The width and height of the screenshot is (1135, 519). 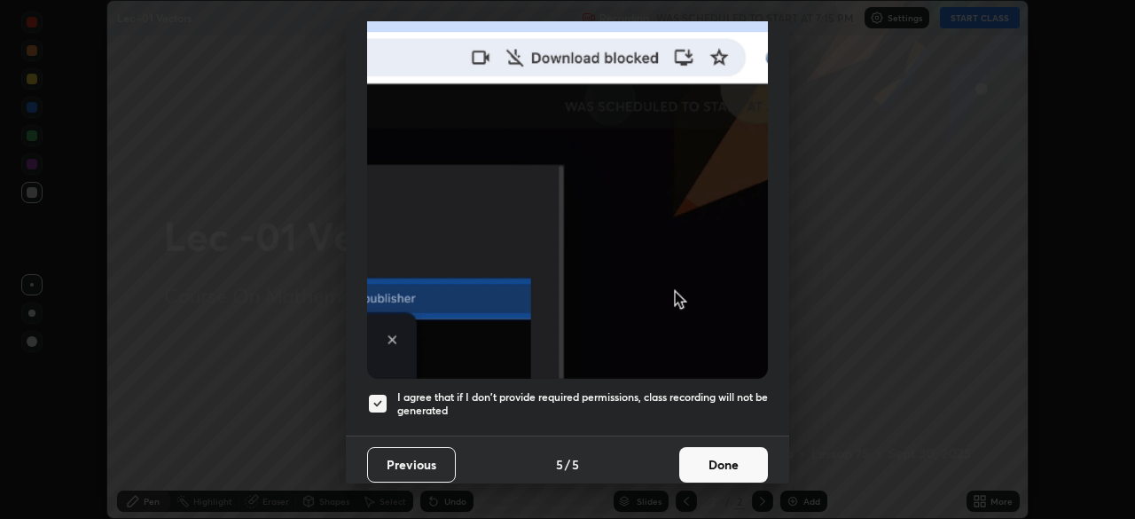 What do you see at coordinates (724, 465) in the screenshot?
I see `button: Done` at bounding box center [724, 465].